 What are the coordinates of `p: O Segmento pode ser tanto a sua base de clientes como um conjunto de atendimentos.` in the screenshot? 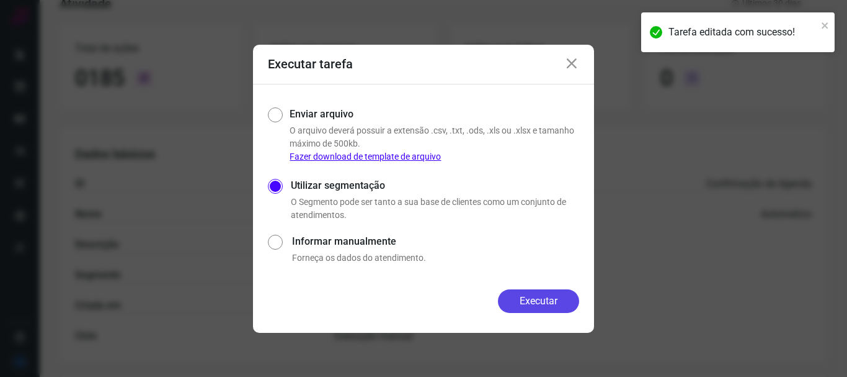 It's located at (435, 208).